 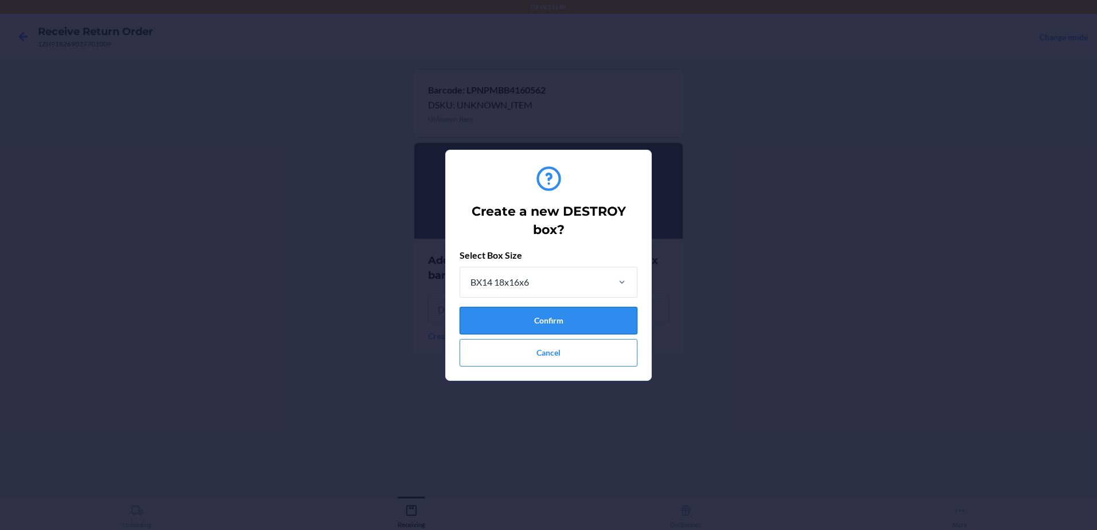 What do you see at coordinates (500, 282) in the screenshot?
I see `div: BX14 18x16x6` at bounding box center [500, 282].